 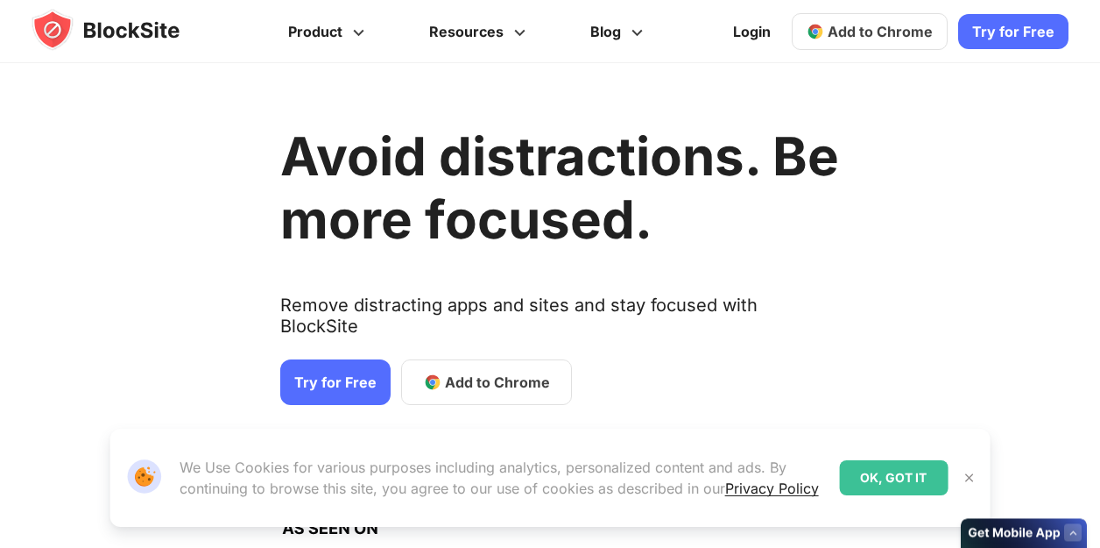 I want to click on h1: Avoid distractions. Be more focused., so click(x=560, y=187).